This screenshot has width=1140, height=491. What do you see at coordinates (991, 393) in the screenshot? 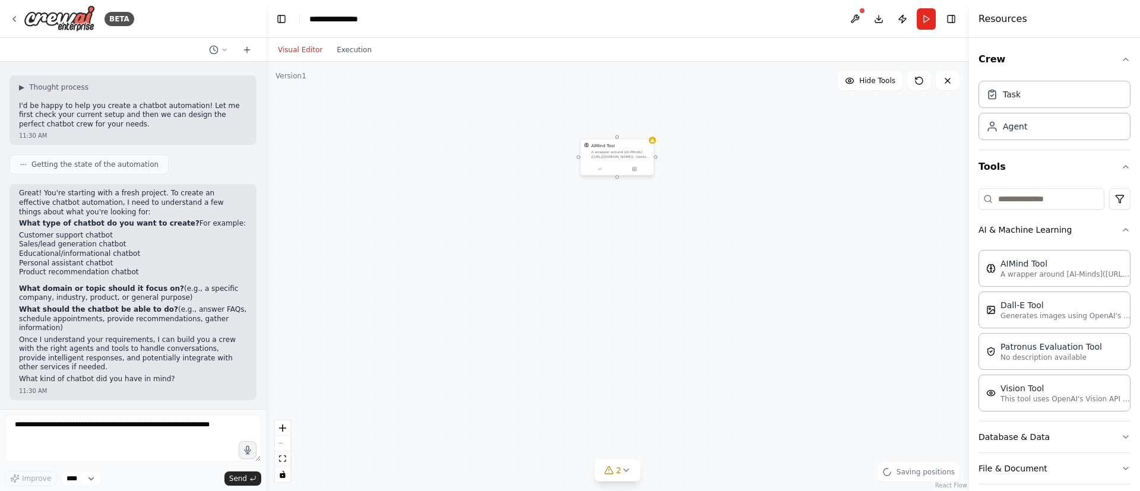
I see `img: VisionTool` at bounding box center [991, 393].